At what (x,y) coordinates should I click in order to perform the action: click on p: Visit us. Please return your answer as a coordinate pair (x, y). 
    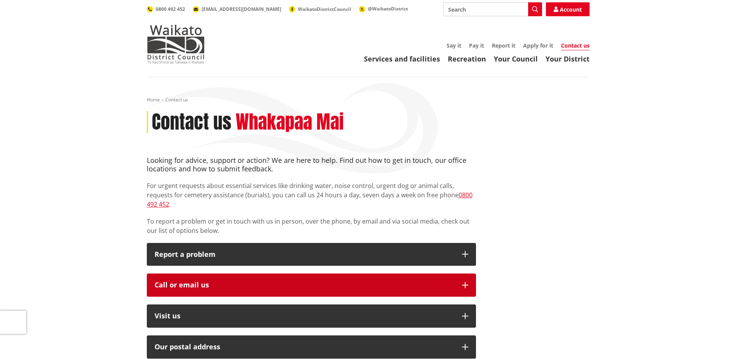
    Looking at the image, I should click on (305, 316).